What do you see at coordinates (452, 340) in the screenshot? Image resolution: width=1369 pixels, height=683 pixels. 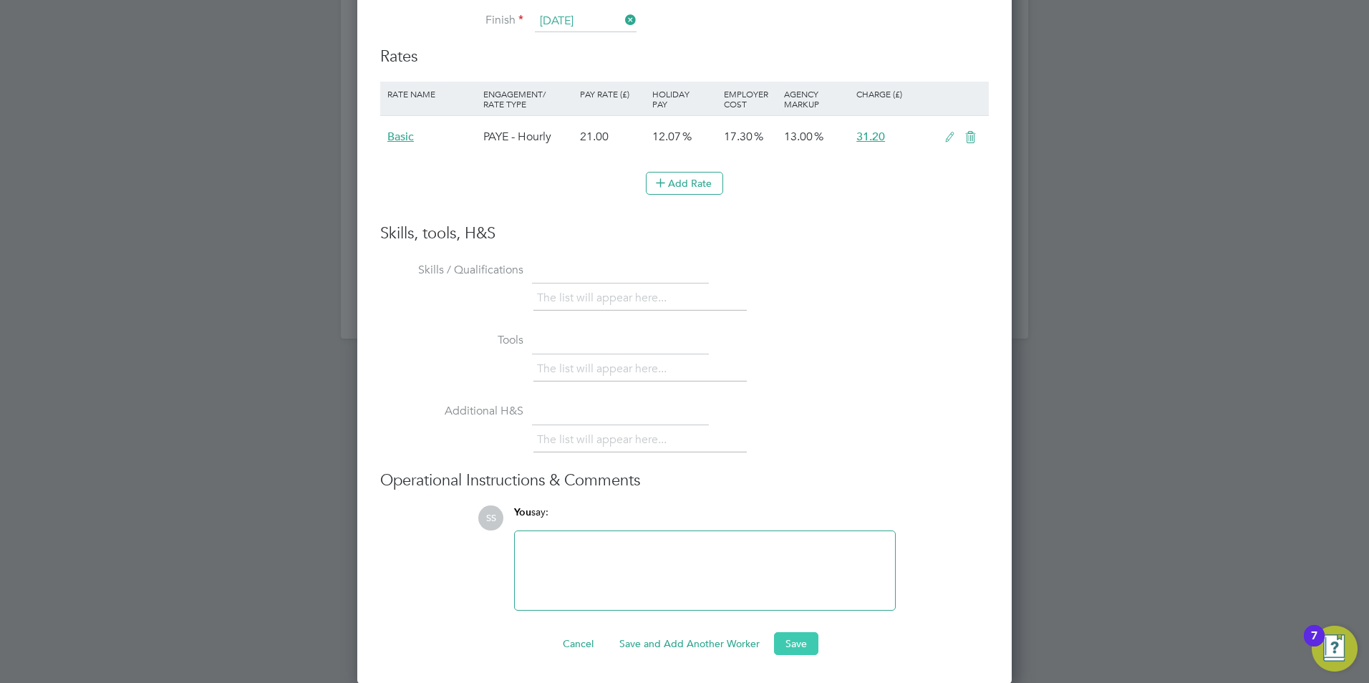 I see `label: Tools` at bounding box center [452, 340].